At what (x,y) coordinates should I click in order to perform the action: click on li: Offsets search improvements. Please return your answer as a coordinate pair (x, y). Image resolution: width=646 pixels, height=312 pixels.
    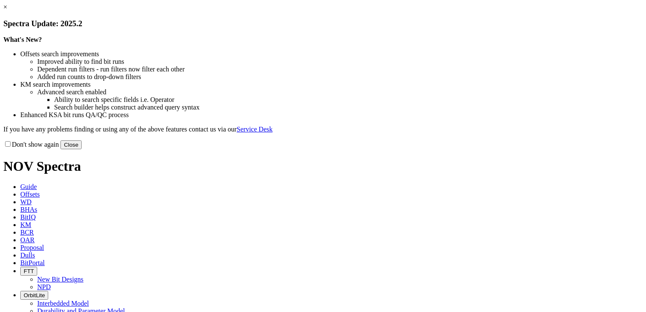
    Looking at the image, I should click on (332, 54).